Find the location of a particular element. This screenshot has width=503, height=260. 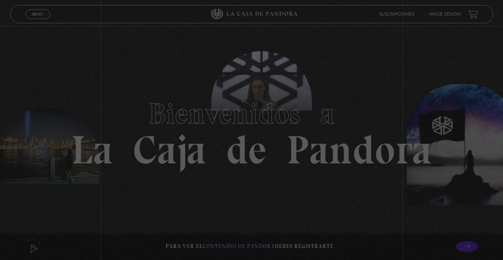

span: Bienvenidos a is located at coordinates (252, 114).